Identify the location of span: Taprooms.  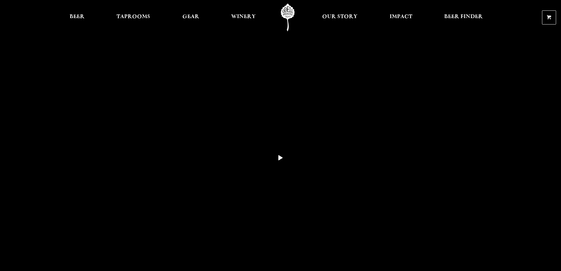
(133, 17).